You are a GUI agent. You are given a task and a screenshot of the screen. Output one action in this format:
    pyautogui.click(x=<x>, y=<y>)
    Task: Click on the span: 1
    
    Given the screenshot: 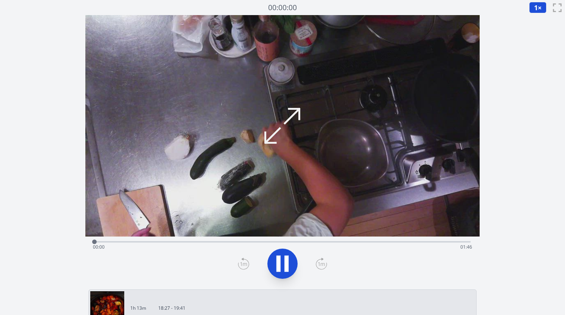 What is the action you would take?
    pyautogui.click(x=536, y=8)
    